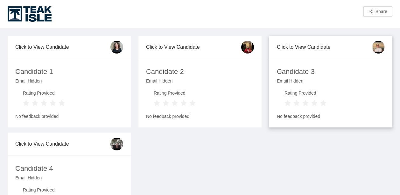 This screenshot has width=400, height=195. I want to click on span: share-alt, so click(371, 12).